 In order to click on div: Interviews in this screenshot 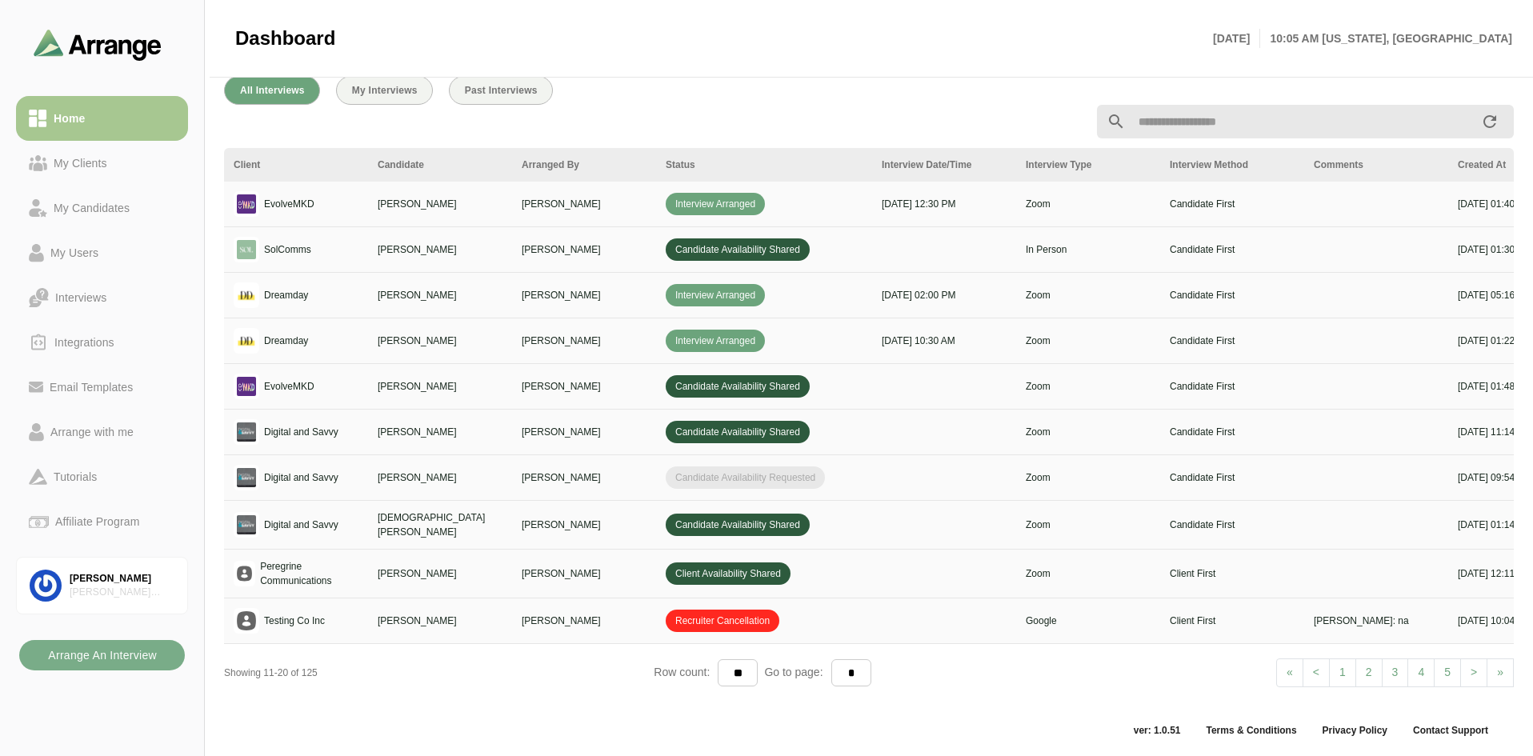, I will do `click(81, 298)`.